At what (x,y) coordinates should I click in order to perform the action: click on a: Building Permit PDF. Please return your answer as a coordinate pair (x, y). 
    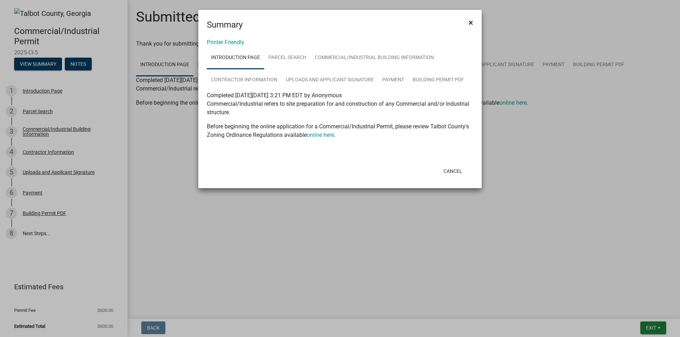
    Looking at the image, I should click on (438, 80).